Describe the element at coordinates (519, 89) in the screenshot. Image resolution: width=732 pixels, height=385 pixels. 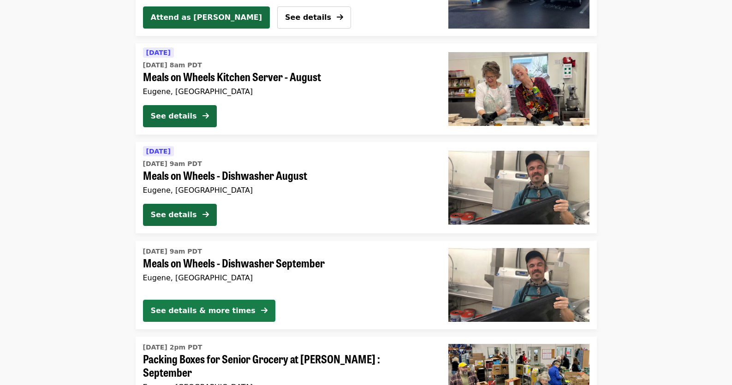
I see `img: Meals on Wheels Kitchen Server - August organized by FOOD For Lane County` at that location.